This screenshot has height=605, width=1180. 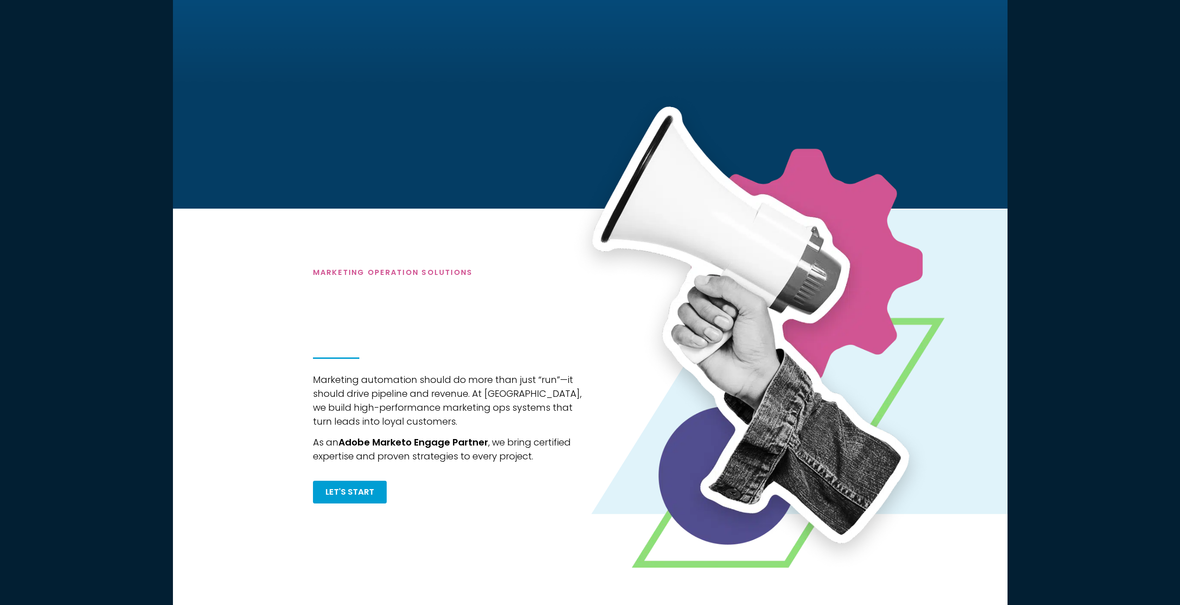 I want to click on p: As an , we bring certified expertise and proven strategies to every project., so click(x=449, y=449).